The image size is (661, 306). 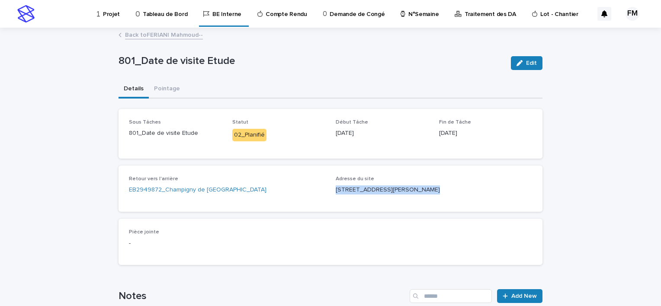 I want to click on h1: Notes, so click(x=262, y=296).